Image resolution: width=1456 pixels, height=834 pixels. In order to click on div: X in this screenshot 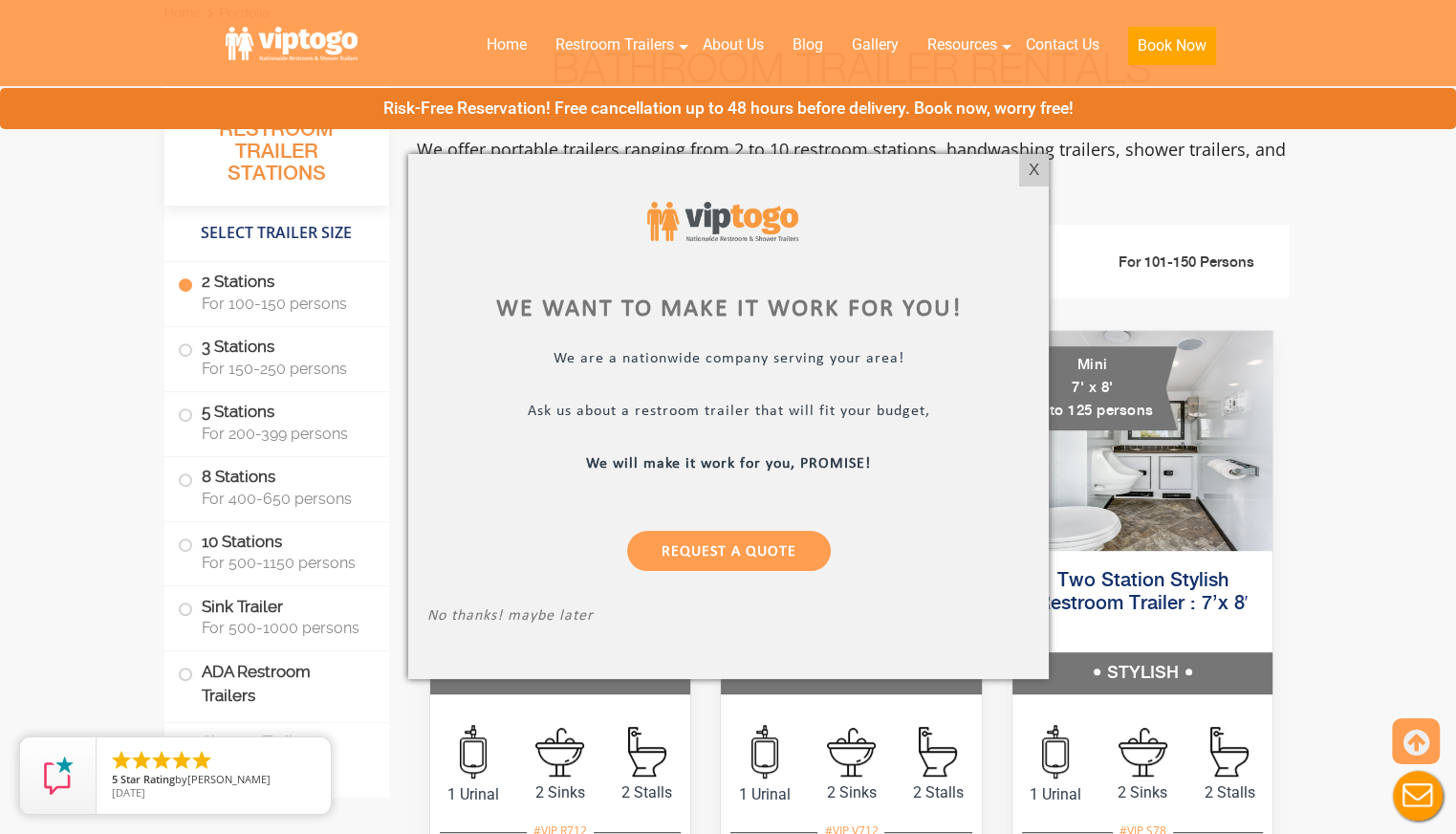, I will do `click(1033, 171)`.